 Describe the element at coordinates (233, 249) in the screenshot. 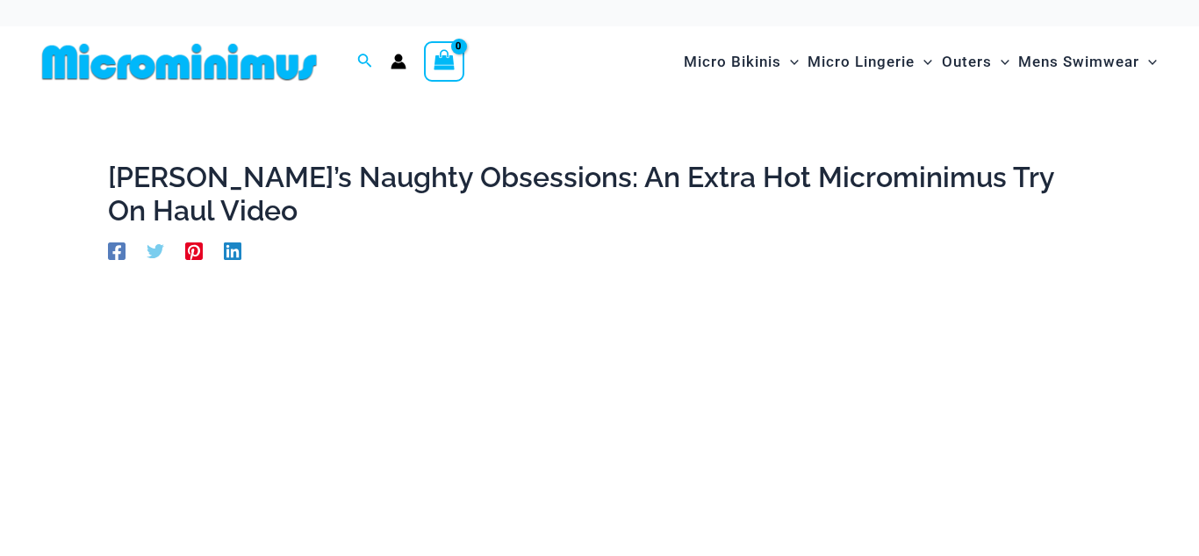

I see `a: Linkedin` at that location.